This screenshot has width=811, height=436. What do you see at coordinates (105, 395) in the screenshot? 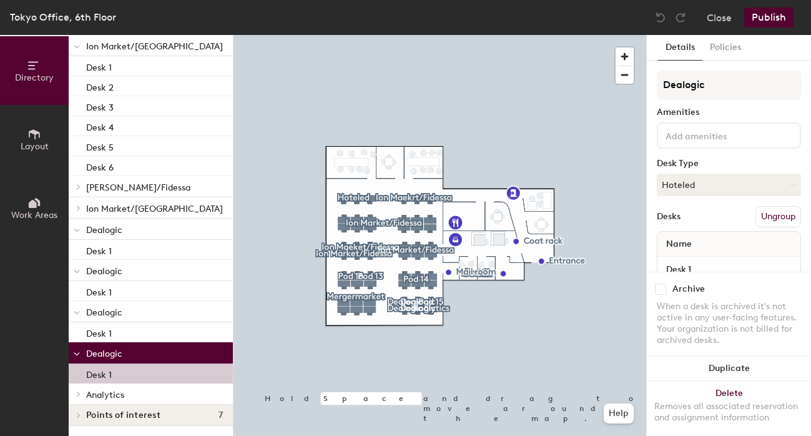
I see `span: Analytics` at bounding box center [105, 395].